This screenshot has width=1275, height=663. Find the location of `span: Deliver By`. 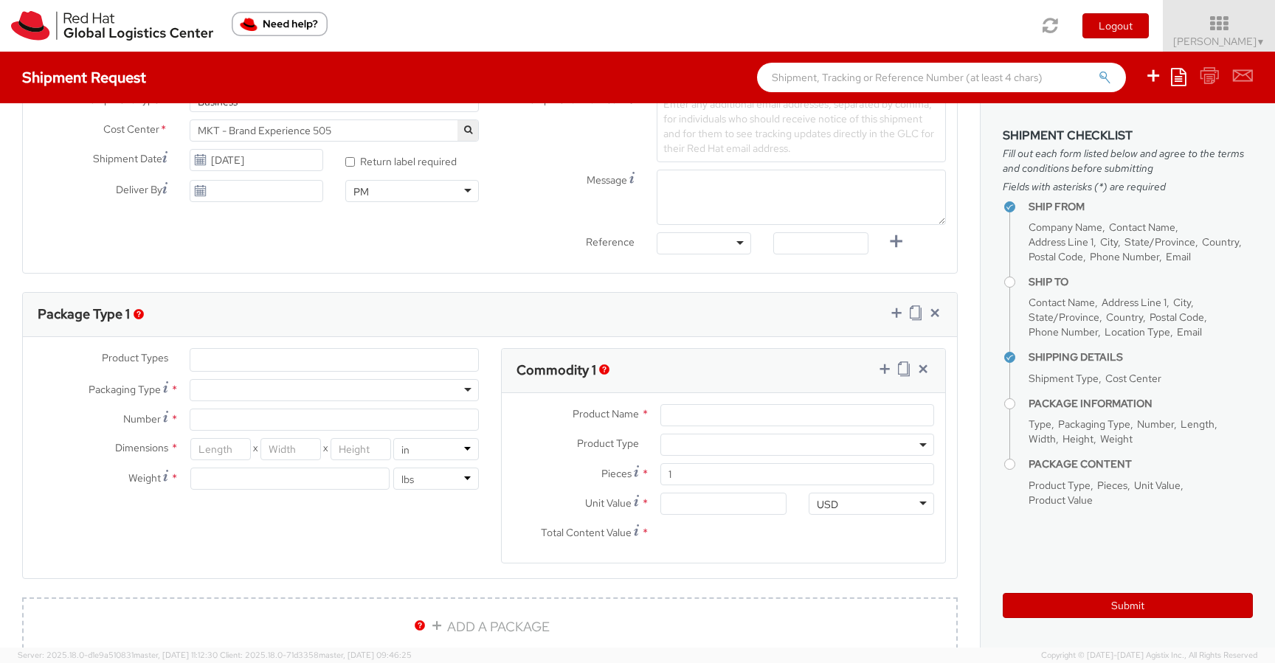

span: Deliver By is located at coordinates (139, 190).